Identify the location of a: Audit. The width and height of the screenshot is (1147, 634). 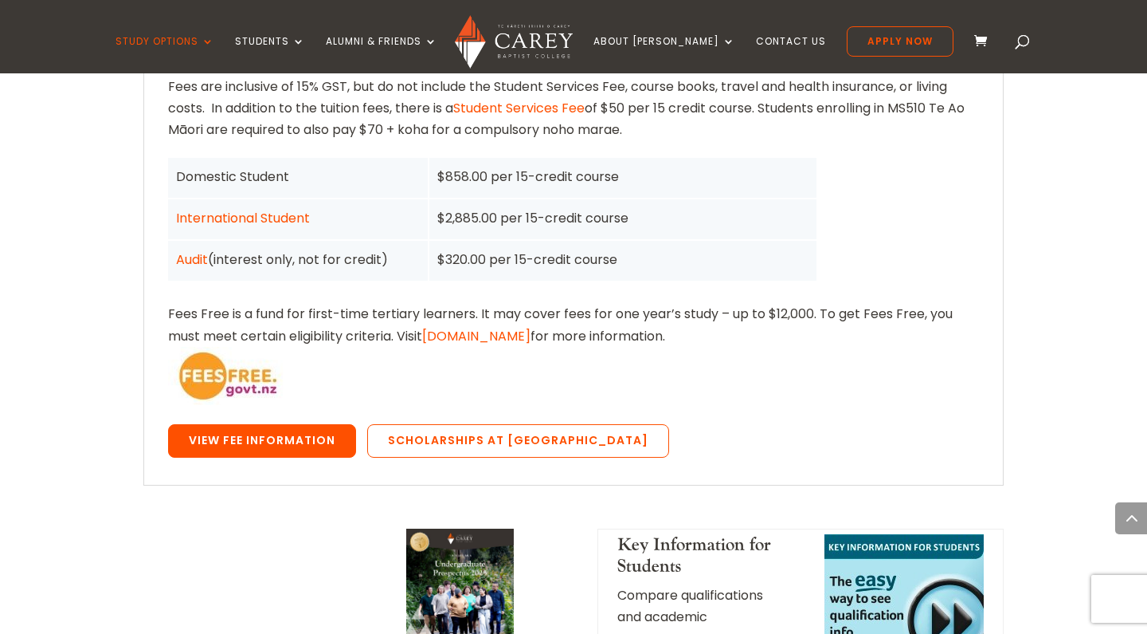
(192, 259).